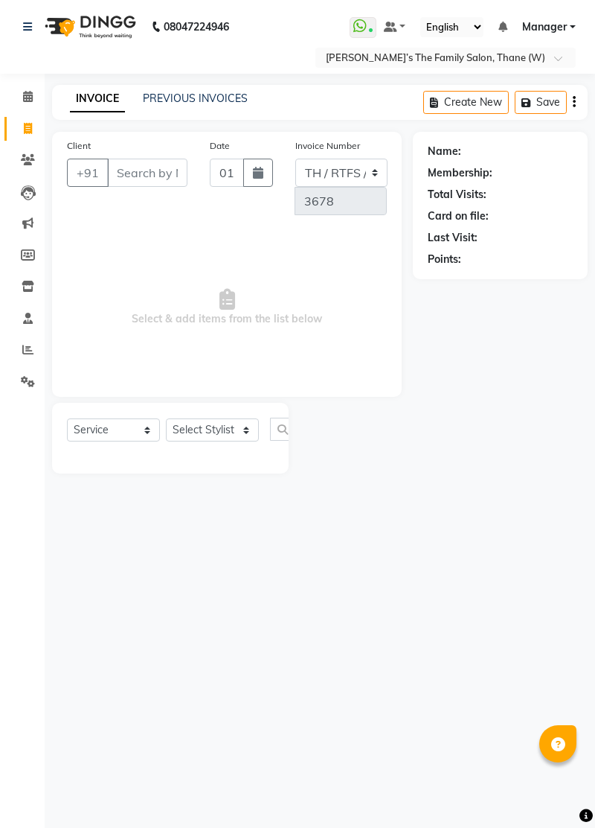 This screenshot has width=595, height=828. What do you see at coordinates (195, 98) in the screenshot?
I see `a: PREVIOUS INVOICES` at bounding box center [195, 98].